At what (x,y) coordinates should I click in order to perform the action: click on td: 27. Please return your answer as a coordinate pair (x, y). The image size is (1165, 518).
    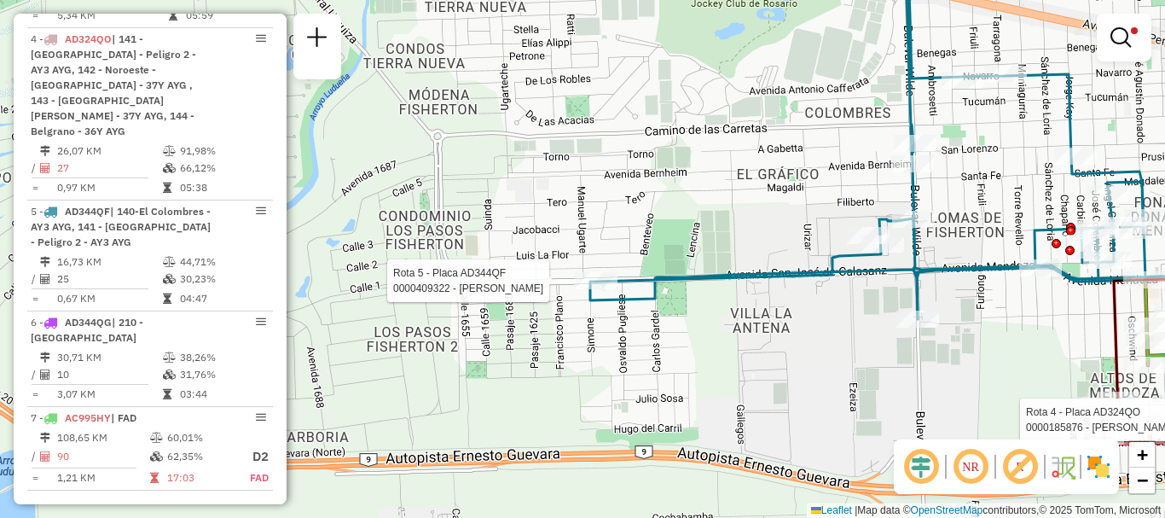
    Looking at the image, I should click on (109, 168).